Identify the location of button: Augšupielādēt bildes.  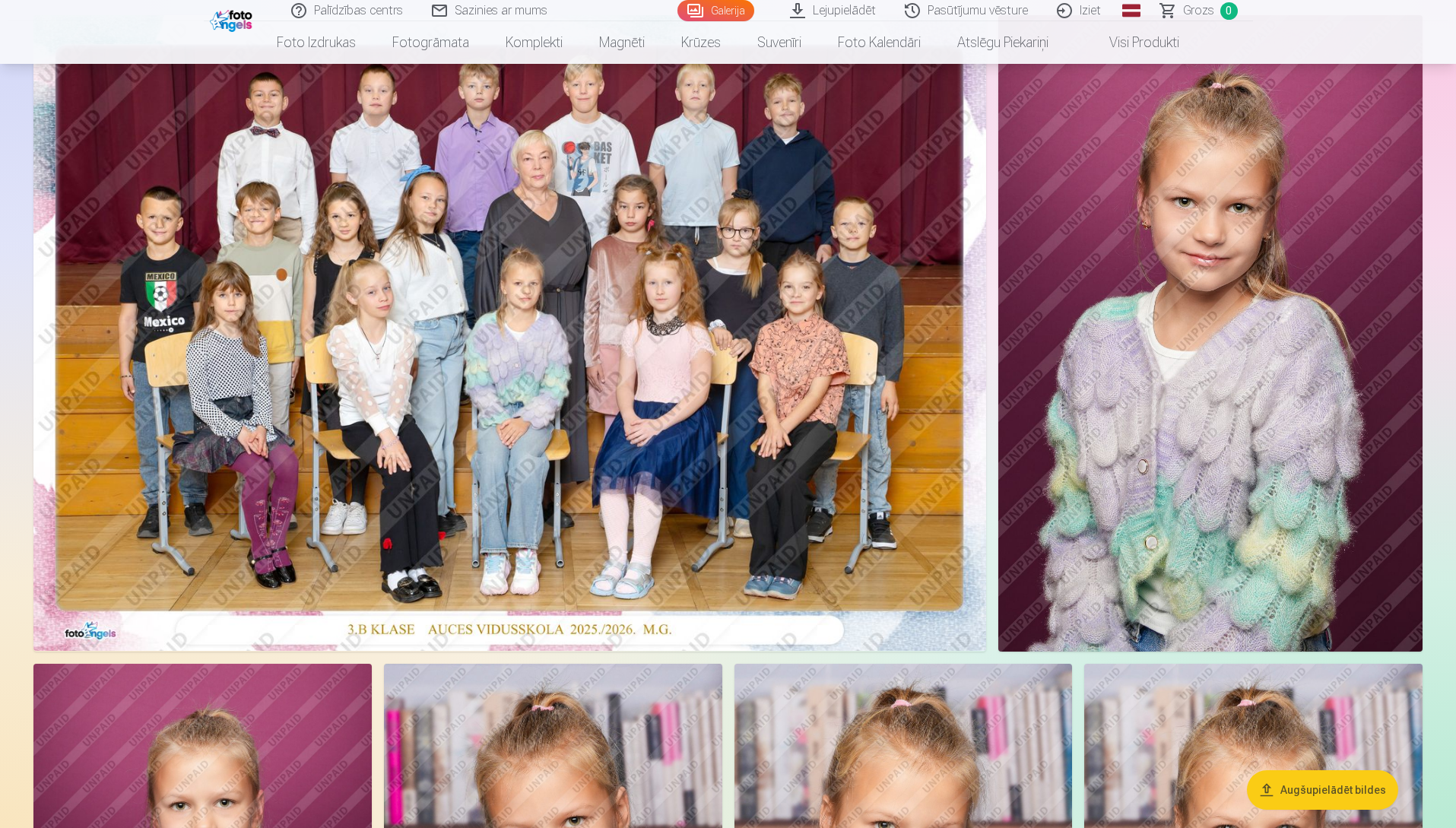
(1323, 790).